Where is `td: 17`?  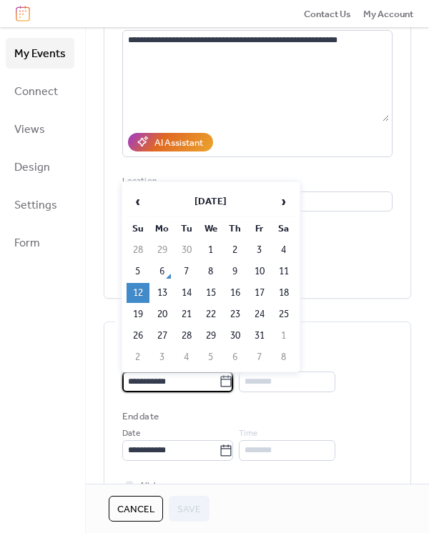 td: 17 is located at coordinates (259, 293).